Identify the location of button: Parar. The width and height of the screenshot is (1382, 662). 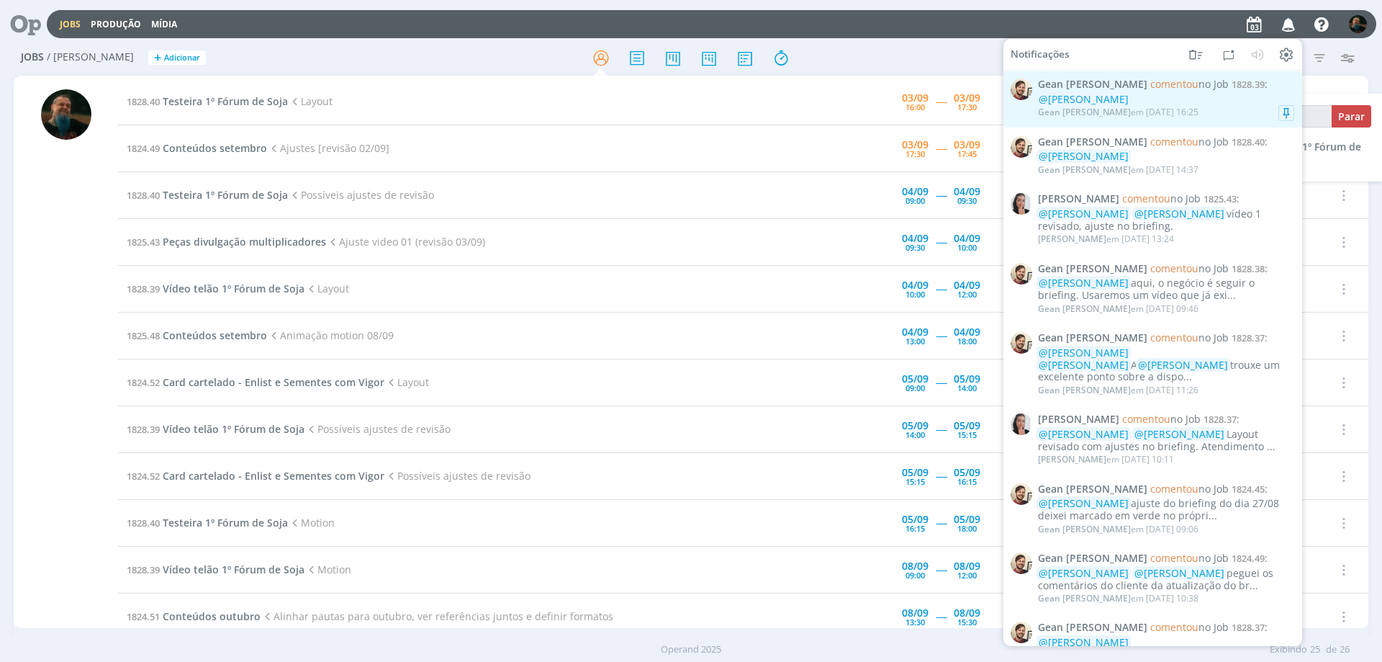
(1351, 116).